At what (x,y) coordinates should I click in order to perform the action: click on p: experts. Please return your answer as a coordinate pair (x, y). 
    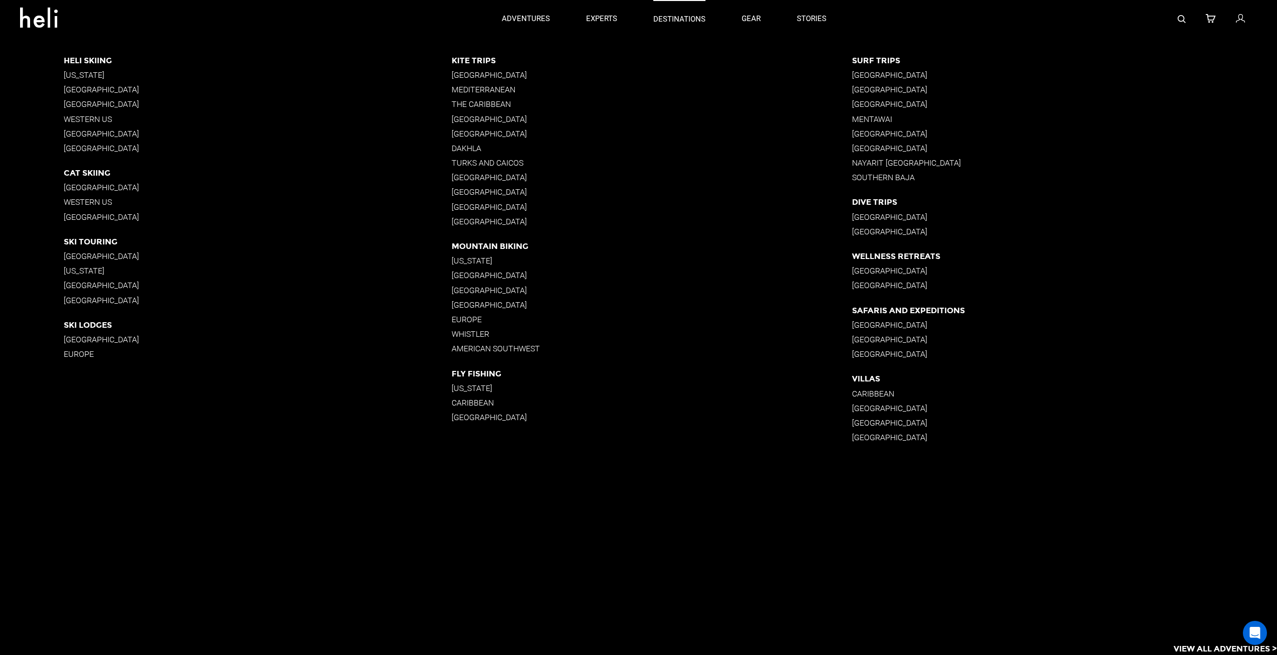
    Looking at the image, I should click on (601, 19).